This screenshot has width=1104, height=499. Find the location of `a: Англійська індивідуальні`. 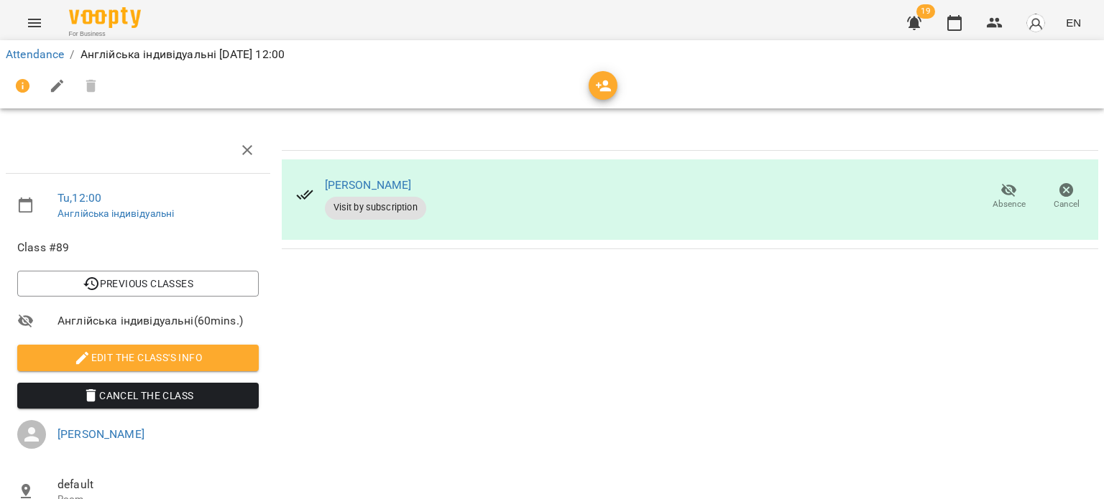

a: Англійська індивідуальні is located at coordinates (116, 213).